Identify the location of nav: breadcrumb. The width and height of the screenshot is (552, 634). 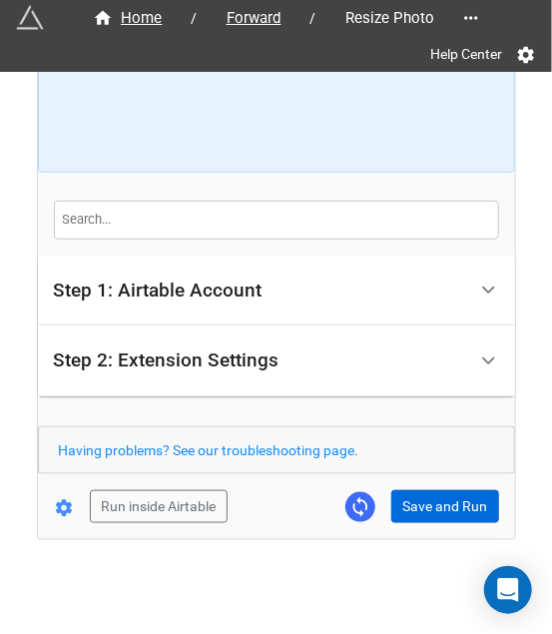
(264, 18).